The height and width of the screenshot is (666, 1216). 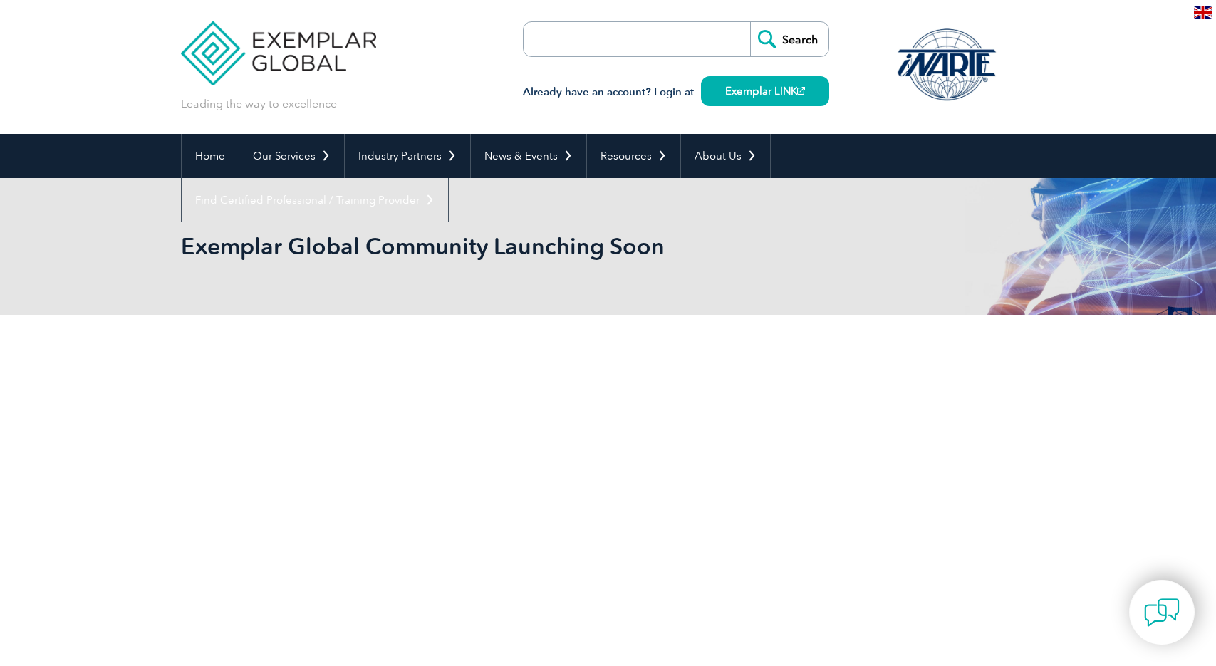 I want to click on input: Search, so click(x=789, y=39).